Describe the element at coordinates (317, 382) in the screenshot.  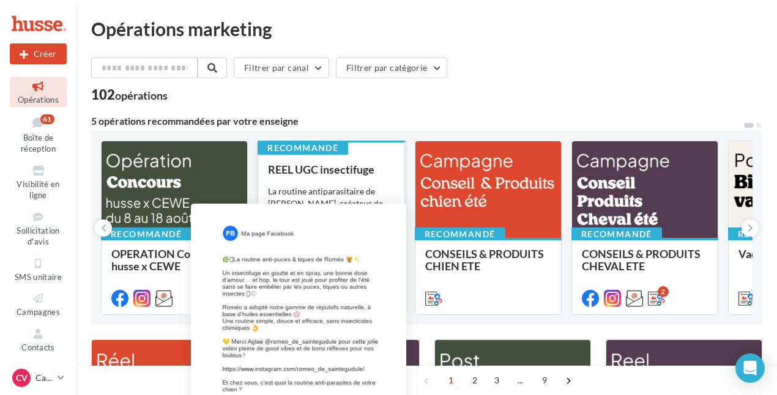
I see `span: 12` at that location.